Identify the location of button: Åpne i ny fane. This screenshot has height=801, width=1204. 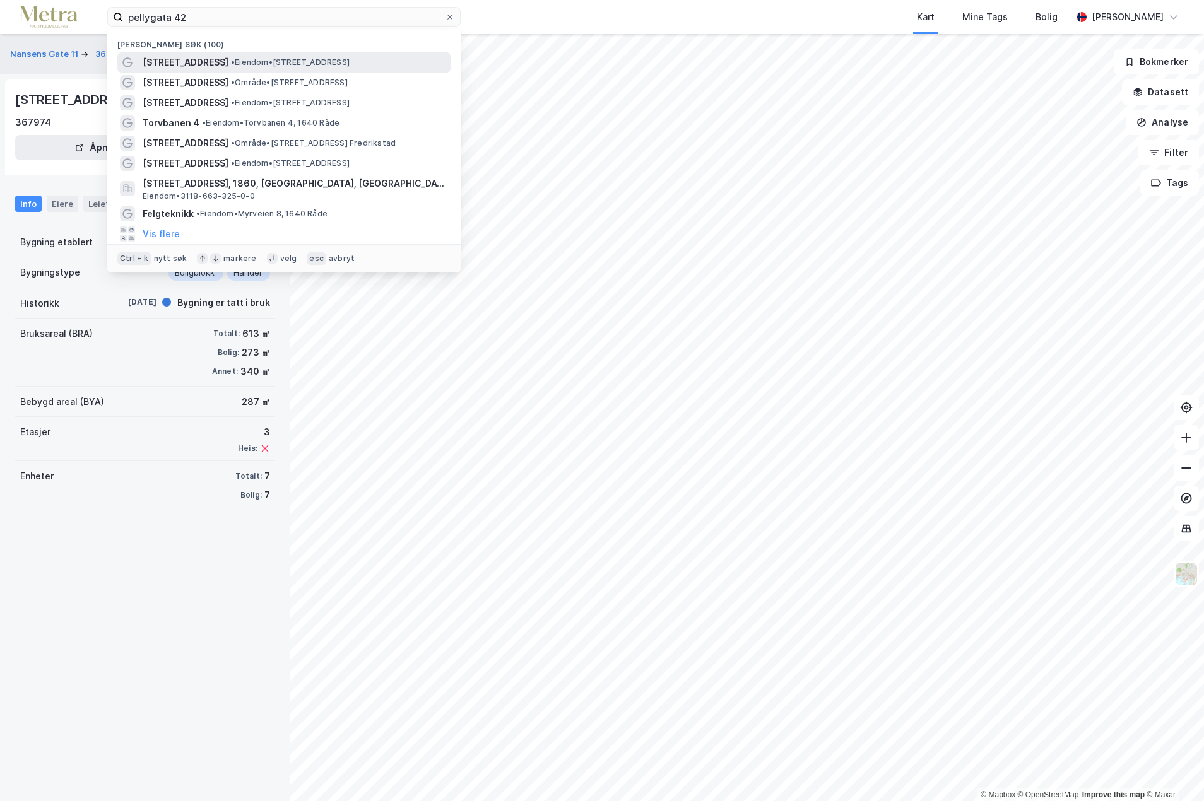
(115, 148).